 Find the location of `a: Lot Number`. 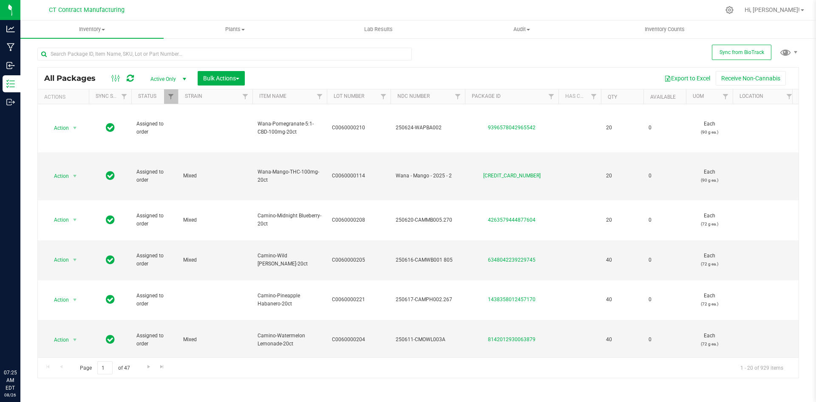

a: Lot Number is located at coordinates (349, 96).